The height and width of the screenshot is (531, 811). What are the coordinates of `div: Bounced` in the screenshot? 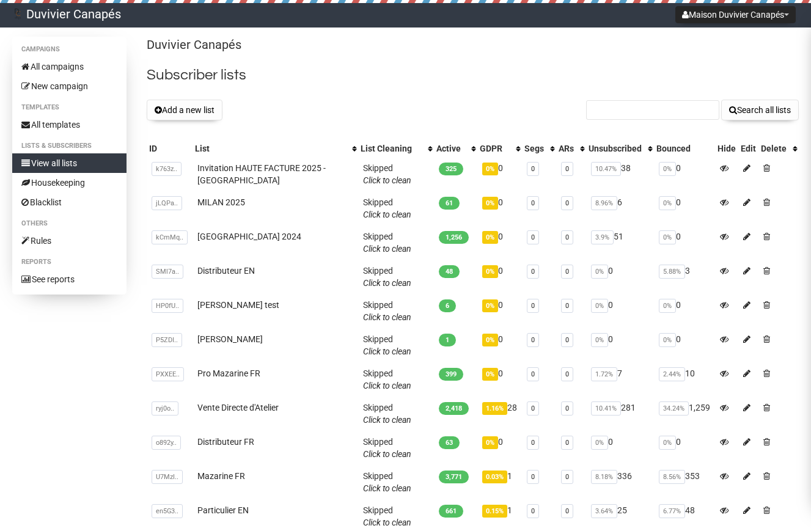 It's located at (685, 149).